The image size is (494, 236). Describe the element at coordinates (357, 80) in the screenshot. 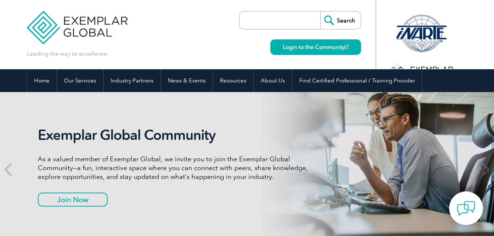

I see `a: Find Certified Professional / Training Provider` at that location.